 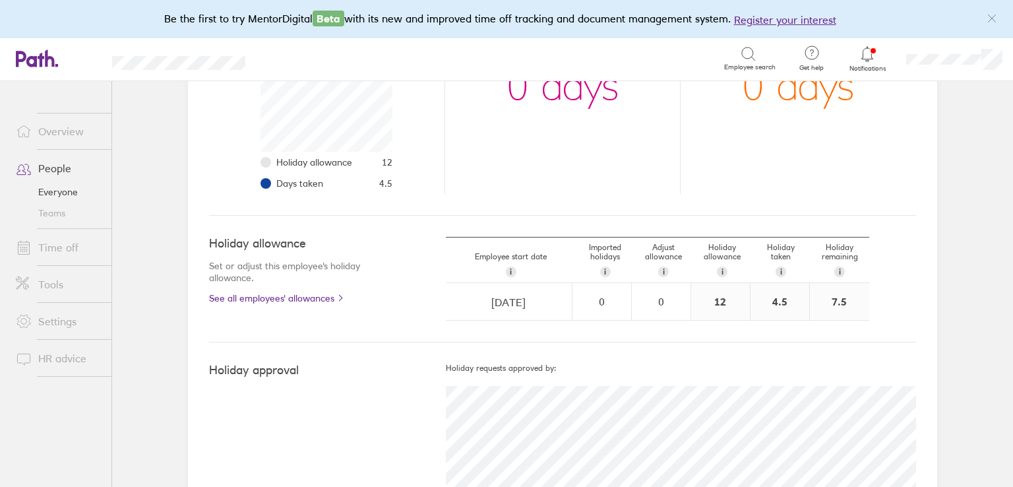 I want to click on span: Days taken, so click(x=299, y=183).